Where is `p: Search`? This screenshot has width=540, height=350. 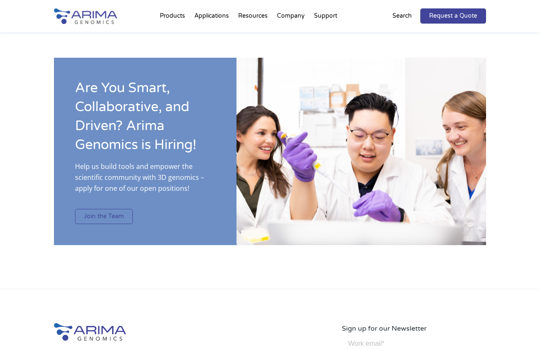 p: Search is located at coordinates (402, 16).